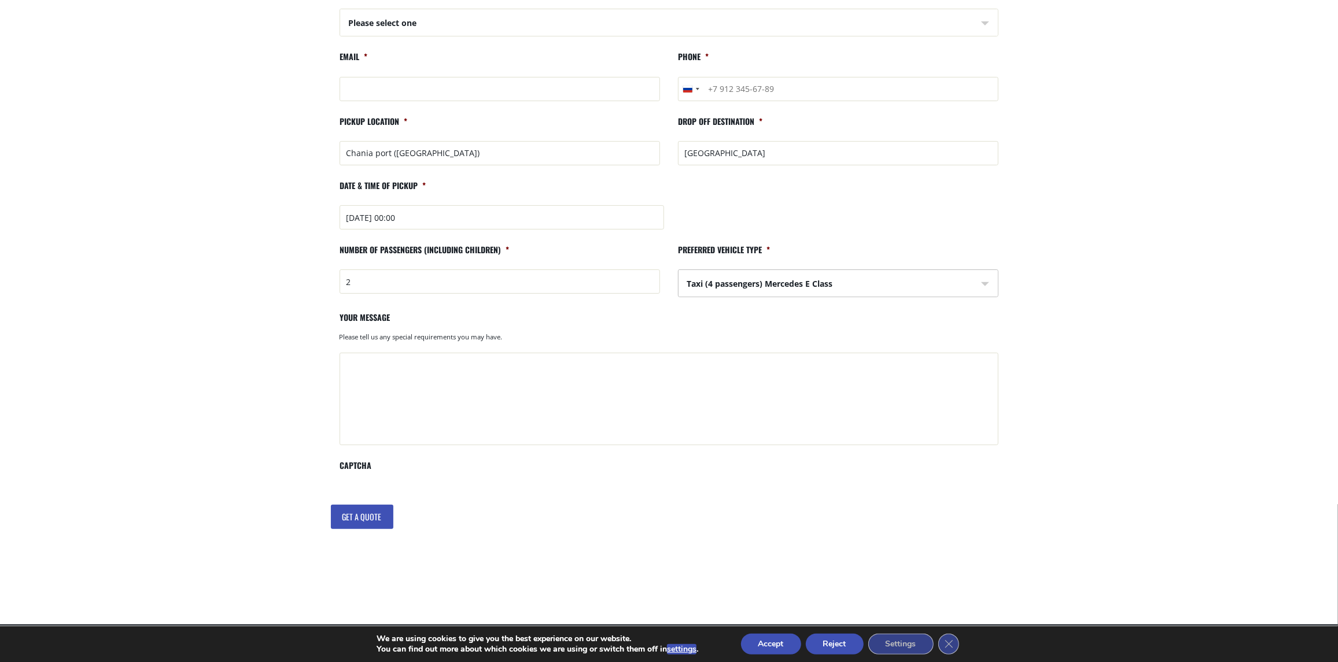 This screenshot has width=1338, height=662. Describe the element at coordinates (537, 650) in the screenshot. I see `p: You can find out more about which cookies we are using or switch them off in .` at that location.